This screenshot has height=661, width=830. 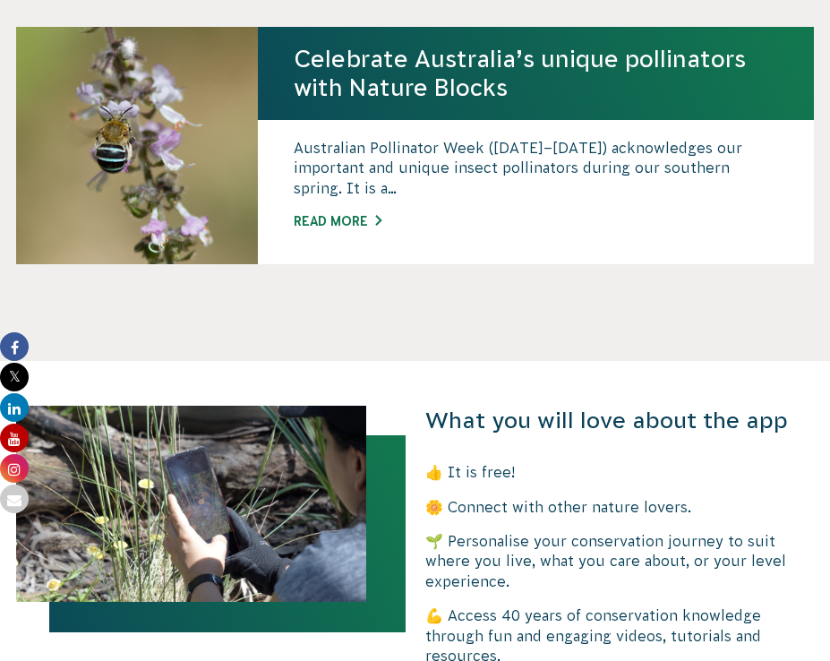 I want to click on a: Read More, so click(x=535, y=221).